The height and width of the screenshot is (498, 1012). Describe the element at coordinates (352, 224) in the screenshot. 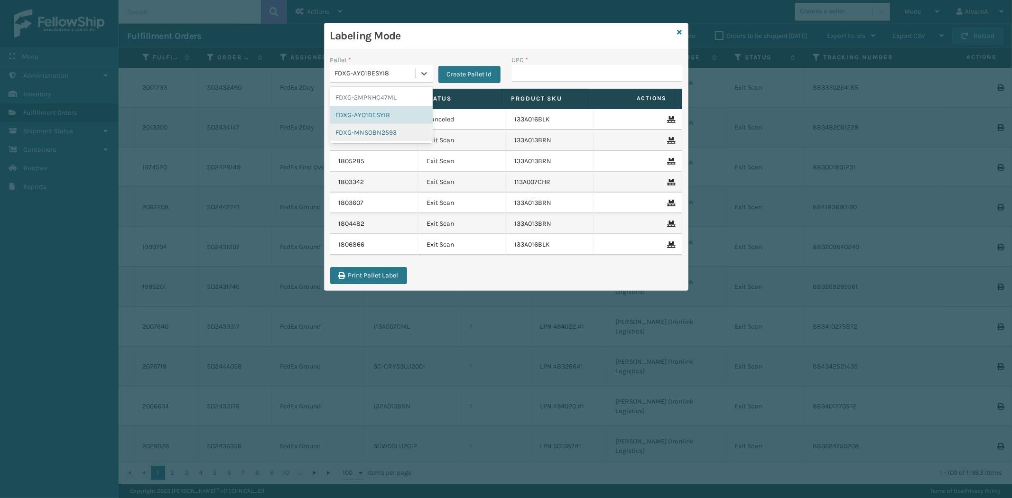

I see `a: 1804482` at that location.